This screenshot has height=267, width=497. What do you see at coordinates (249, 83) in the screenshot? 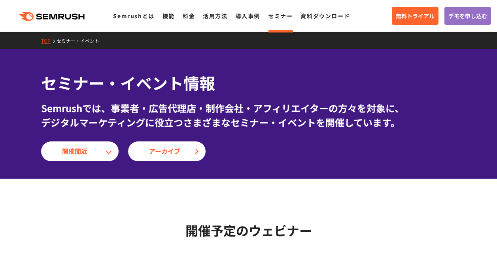
I see `h1: セミナー・イベント情報` at bounding box center [249, 83].